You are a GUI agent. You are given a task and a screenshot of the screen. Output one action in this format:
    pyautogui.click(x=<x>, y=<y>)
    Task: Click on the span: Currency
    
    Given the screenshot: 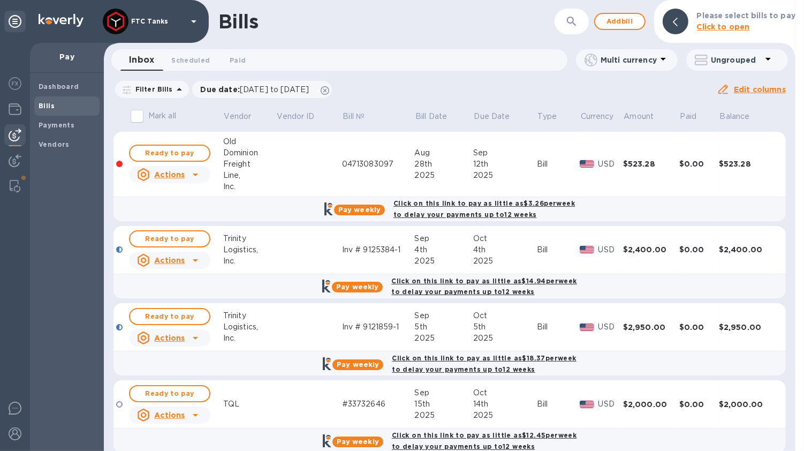 What is the action you would take?
    pyautogui.click(x=597, y=116)
    